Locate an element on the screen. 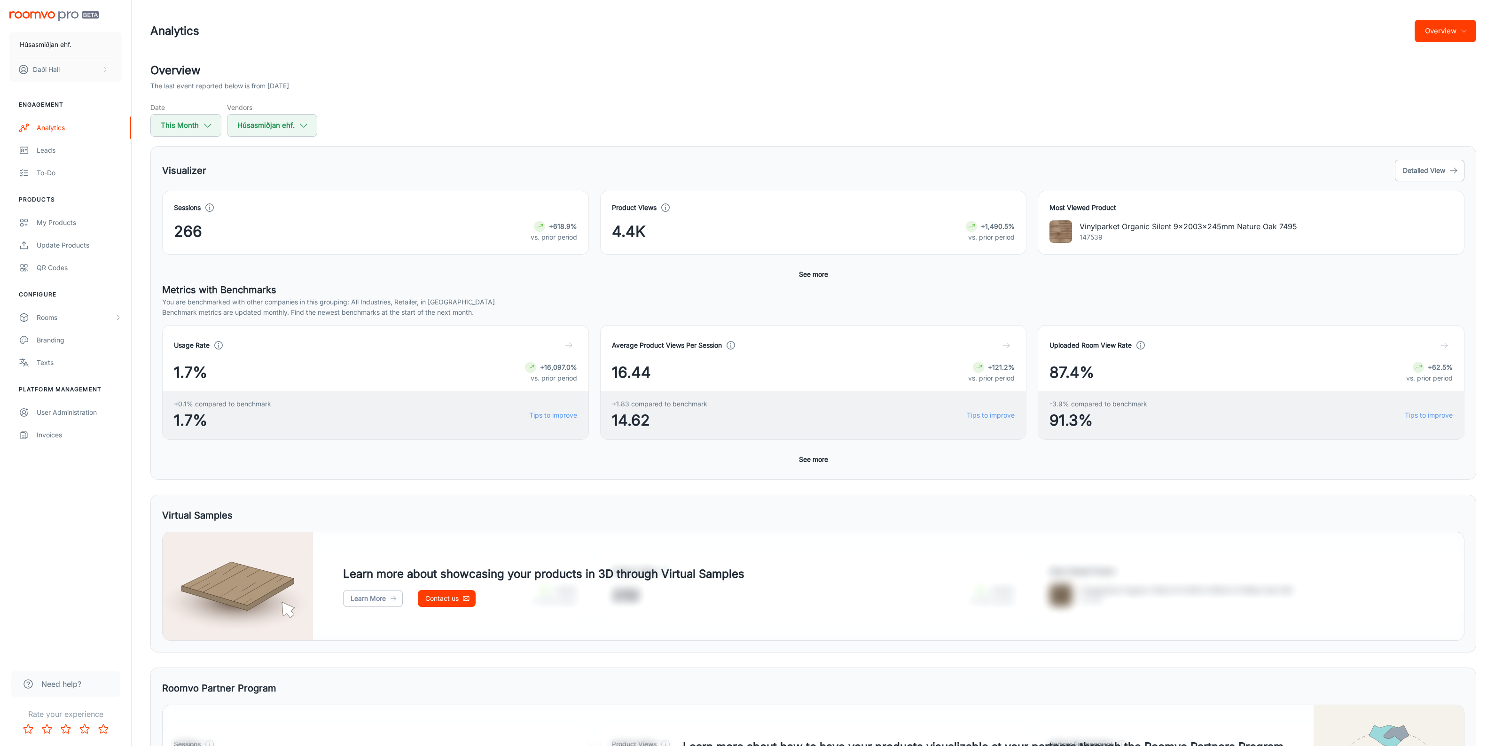 Image resolution: width=1495 pixels, height=746 pixels. span: 4.4K is located at coordinates (629, 232).